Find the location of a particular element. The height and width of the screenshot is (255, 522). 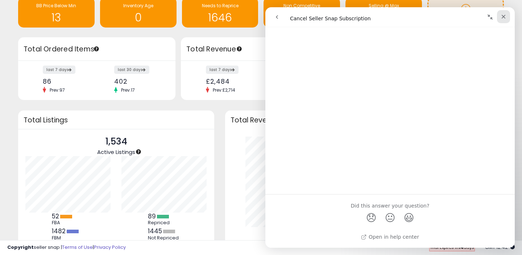

label: last 30 days is located at coordinates (132, 70).